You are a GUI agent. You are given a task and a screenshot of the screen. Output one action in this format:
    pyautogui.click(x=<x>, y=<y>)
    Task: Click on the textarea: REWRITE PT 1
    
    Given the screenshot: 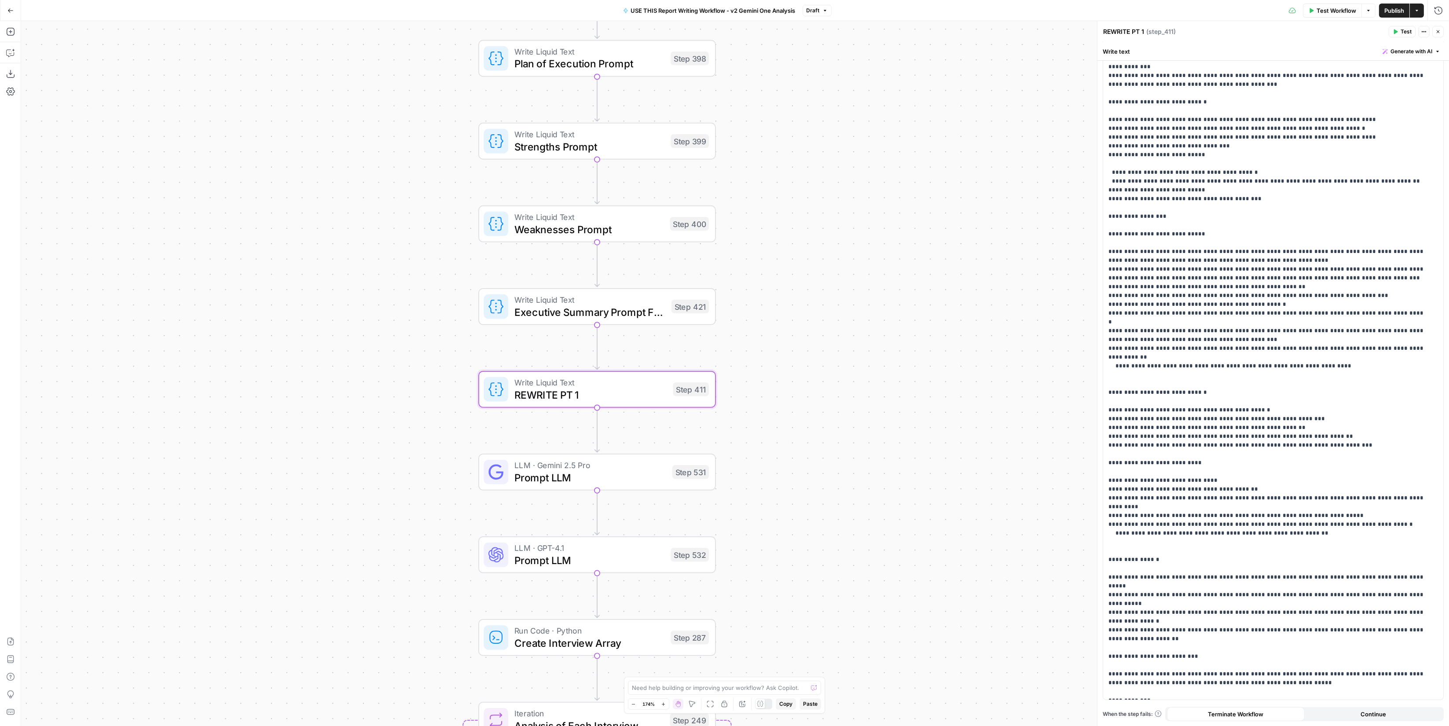 What is the action you would take?
    pyautogui.click(x=1124, y=32)
    